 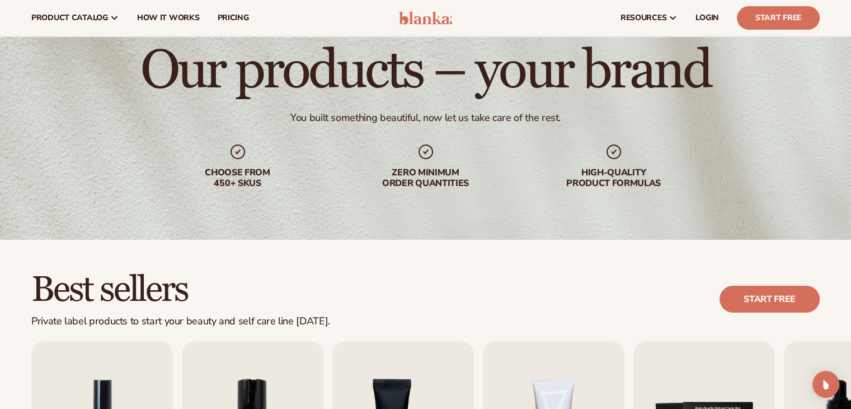 I want to click on h1: Our products – your brand, so click(x=425, y=71).